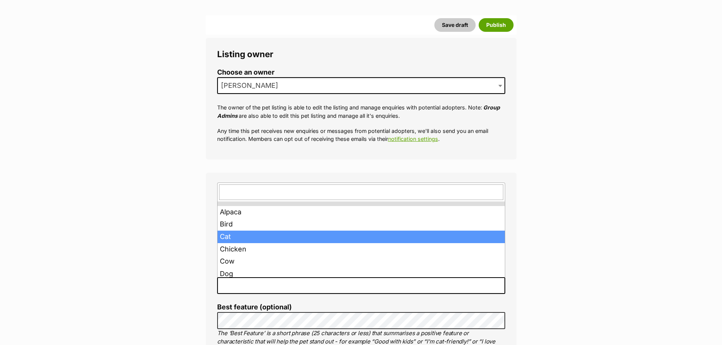  Describe the element at coordinates (455, 25) in the screenshot. I see `button: Save draft` at that location.